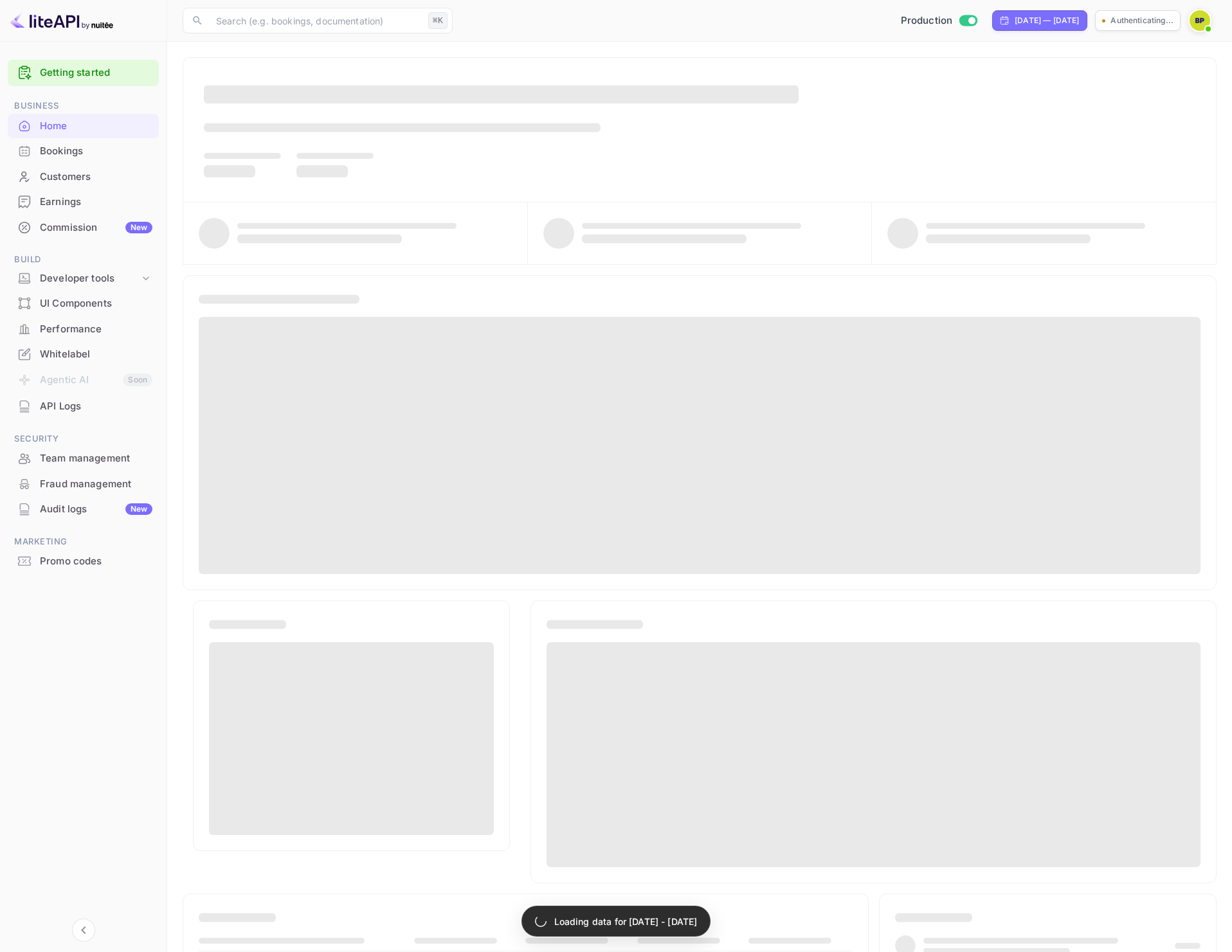 This screenshot has width=1232, height=952. Describe the element at coordinates (95, 227) in the screenshot. I see `div: Commission` at that location.